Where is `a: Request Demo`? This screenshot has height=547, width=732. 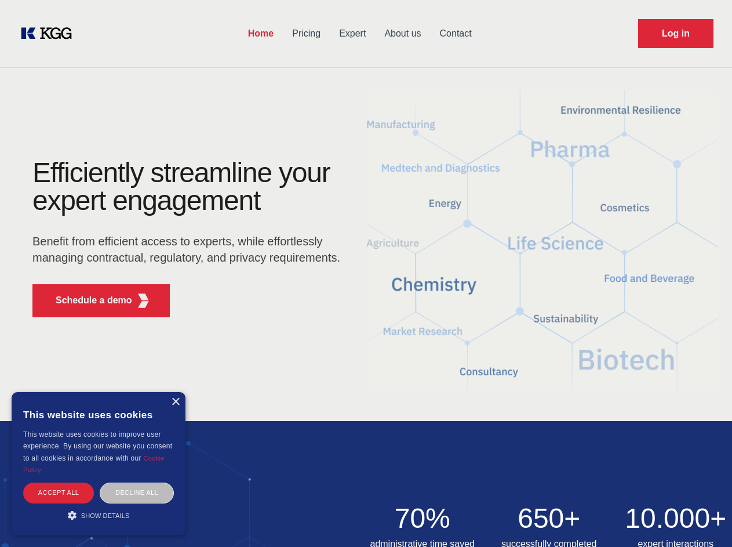 a: Request Demo is located at coordinates (676, 34).